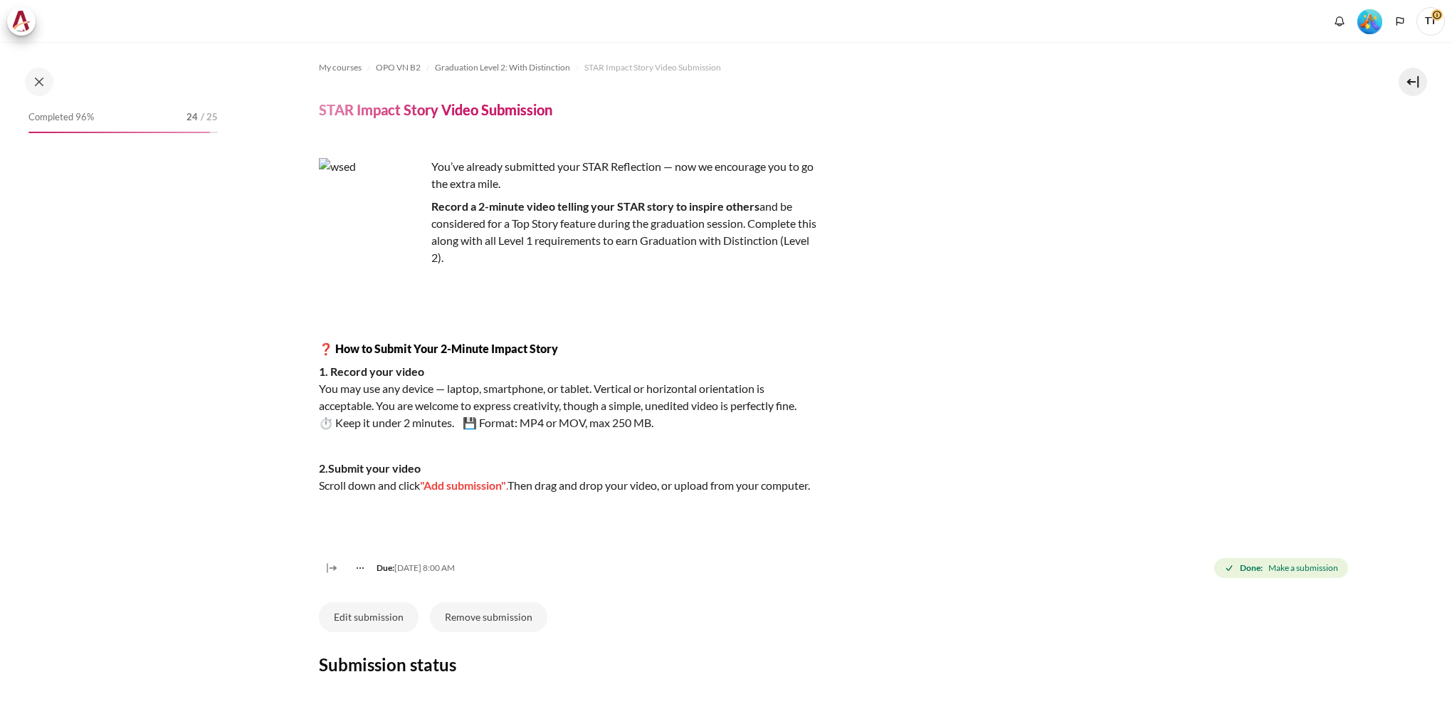 The width and height of the screenshot is (1452, 709). I want to click on span: My courses, so click(340, 68).